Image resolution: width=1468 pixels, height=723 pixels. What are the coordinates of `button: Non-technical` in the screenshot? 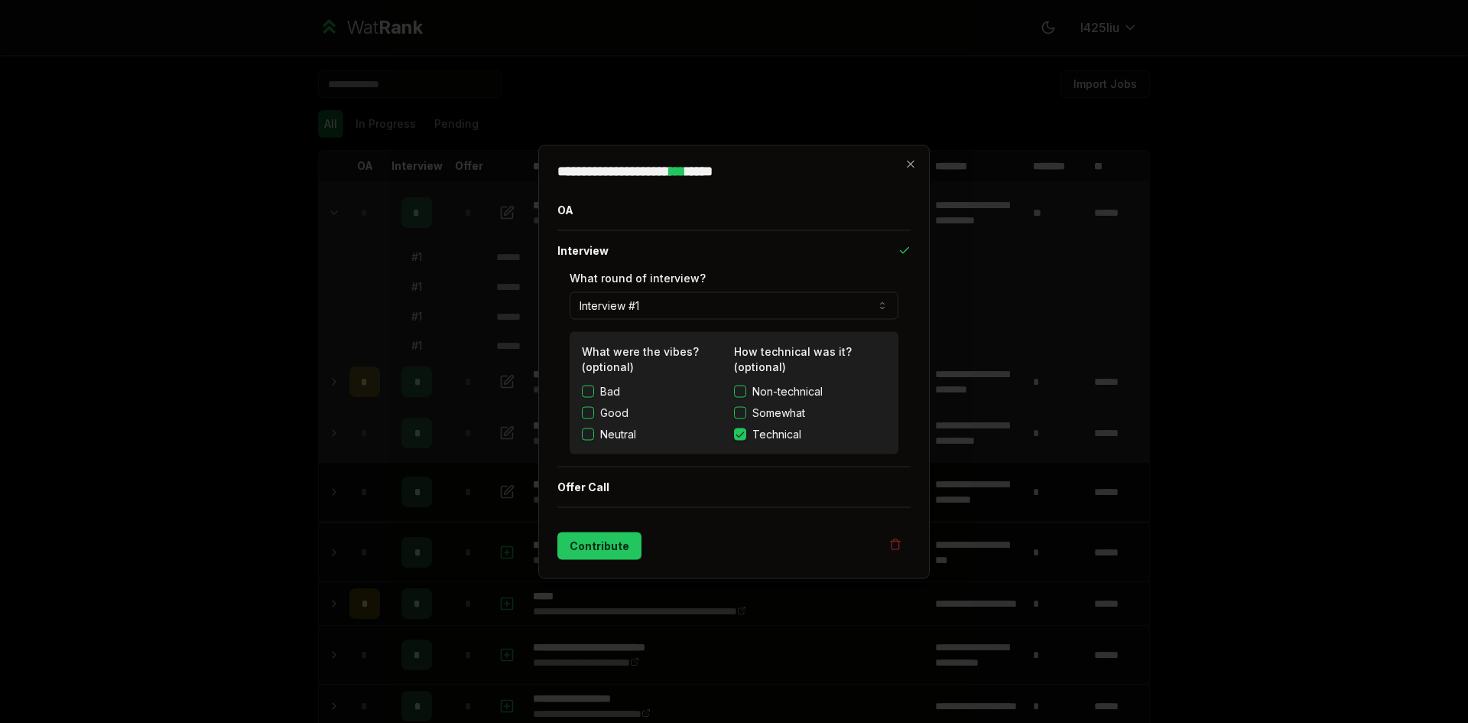 It's located at (740, 391).